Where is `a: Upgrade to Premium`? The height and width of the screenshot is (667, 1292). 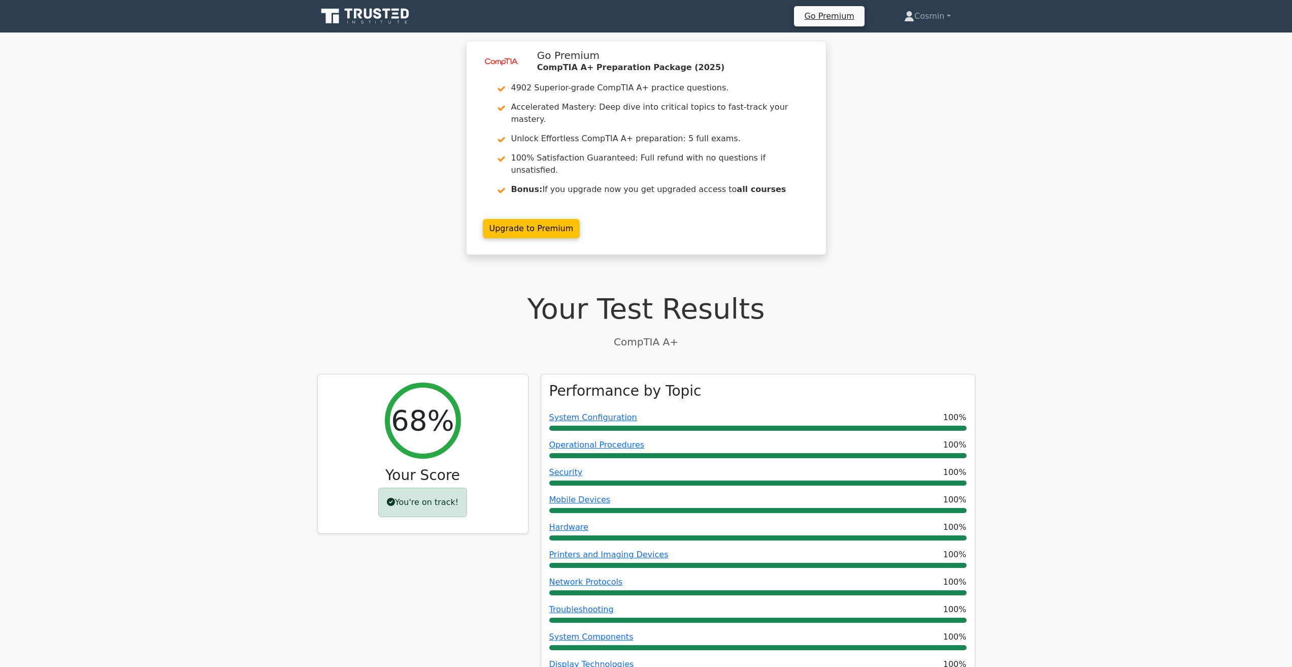
a: Upgrade to Premium is located at coordinates (532, 228).